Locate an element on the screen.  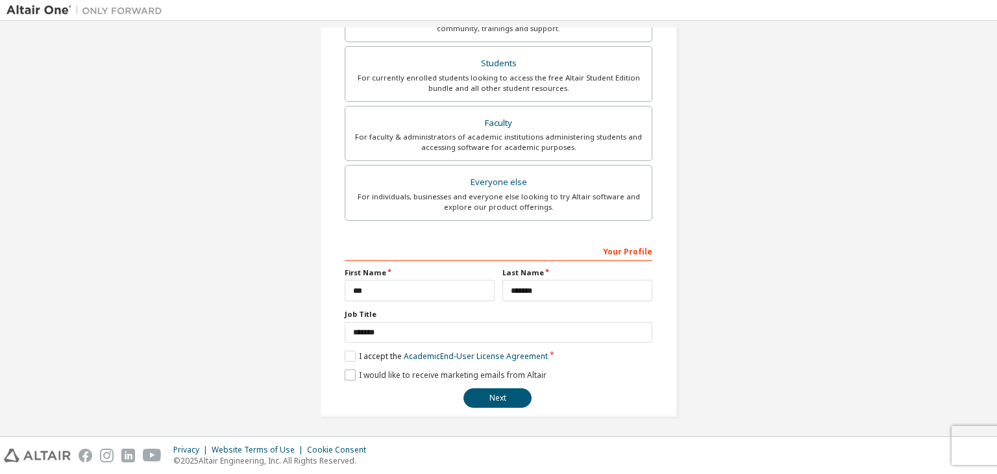
div: Faculty is located at coordinates (498, 123).